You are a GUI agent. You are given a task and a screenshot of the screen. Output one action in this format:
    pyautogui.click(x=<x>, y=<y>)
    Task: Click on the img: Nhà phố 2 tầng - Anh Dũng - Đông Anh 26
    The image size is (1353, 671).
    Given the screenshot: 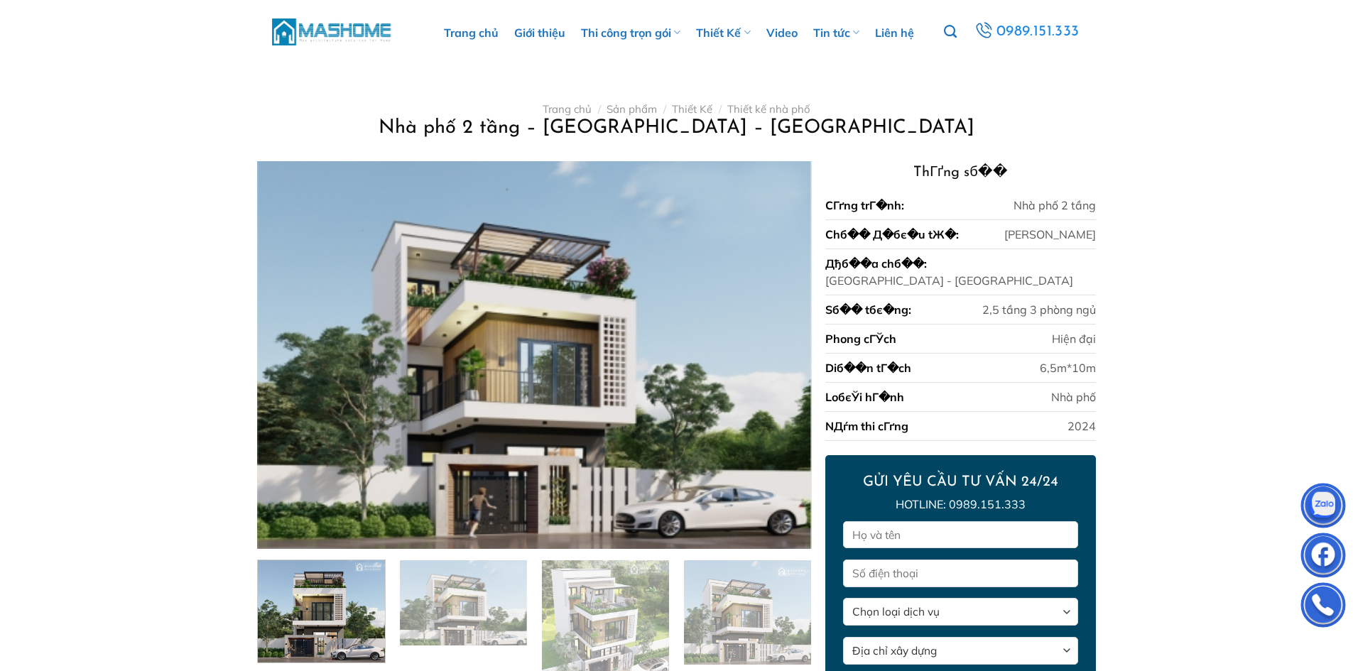 What is the action you would take?
    pyautogui.click(x=463, y=605)
    